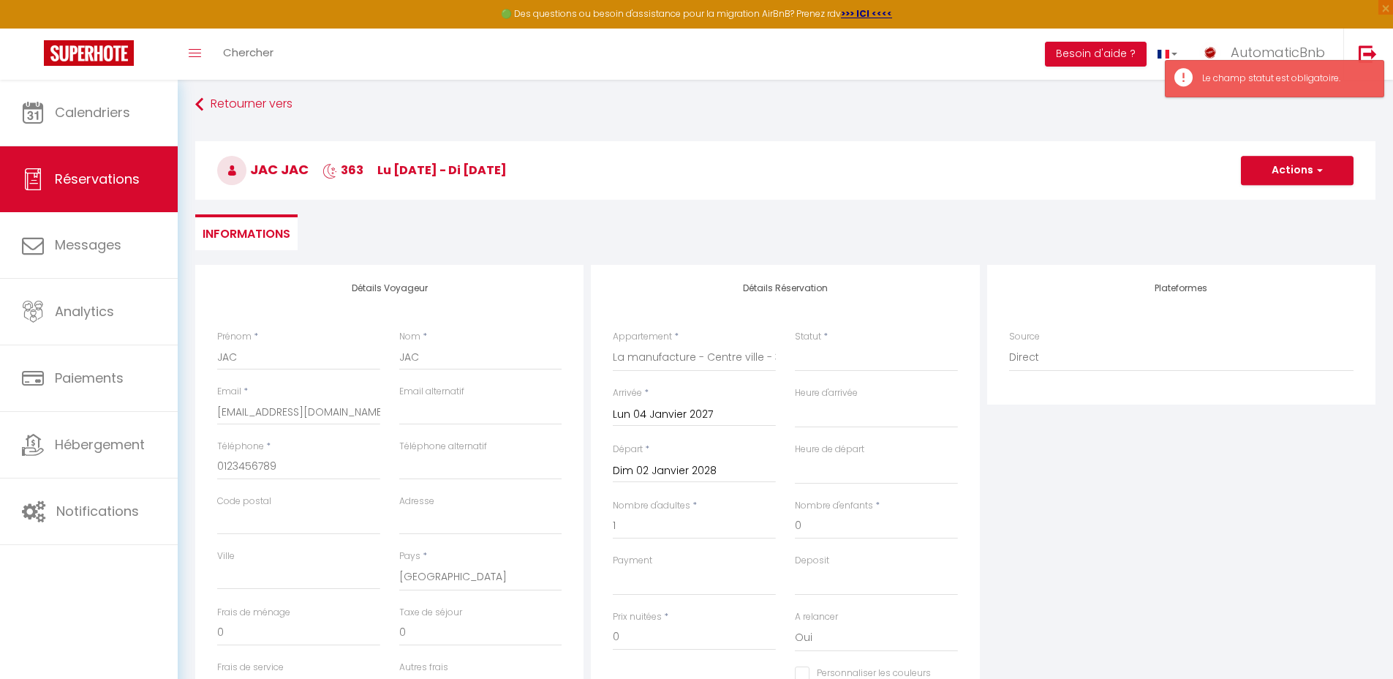 The width and height of the screenshot is (1393, 679). I want to click on label: Frais de service, so click(250, 667).